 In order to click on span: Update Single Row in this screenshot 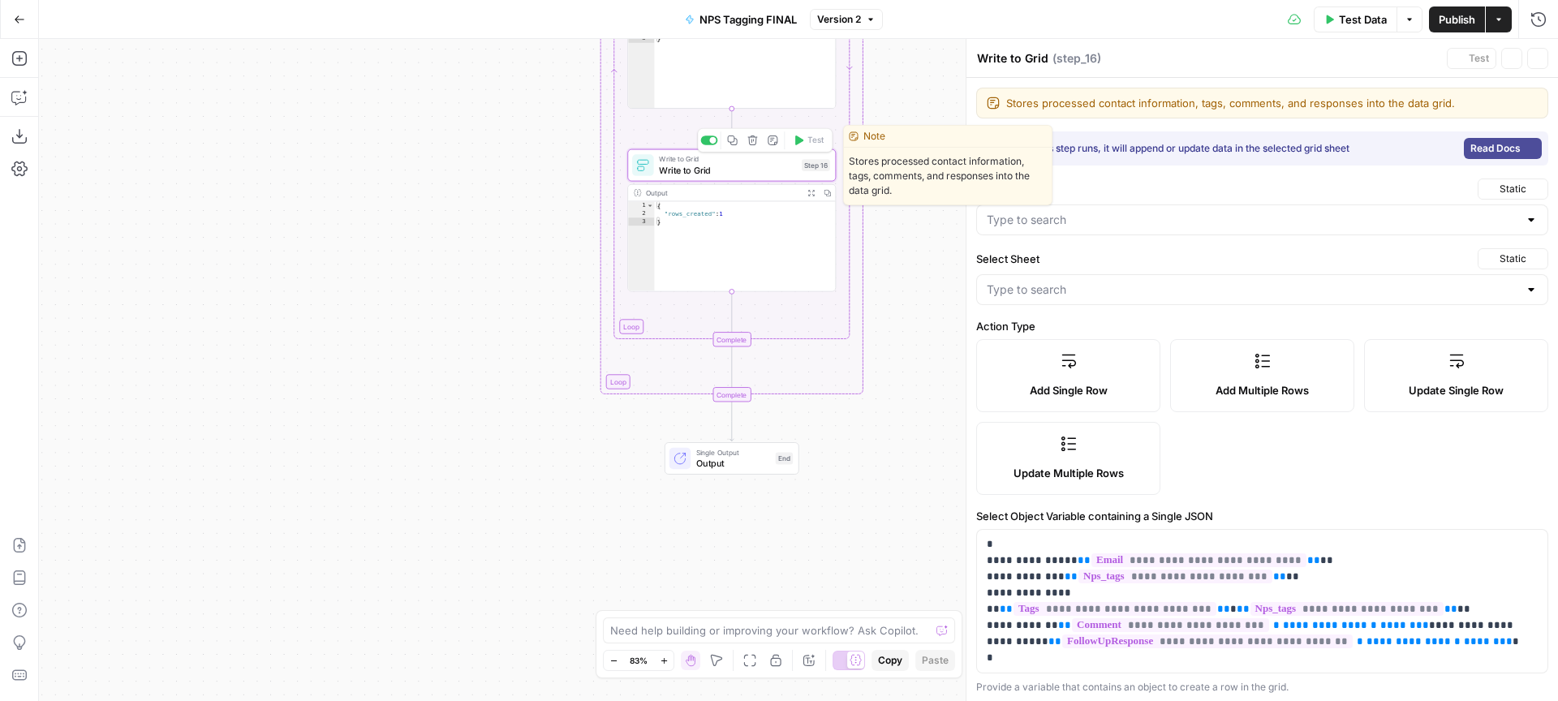, I will do `click(1456, 390)`.